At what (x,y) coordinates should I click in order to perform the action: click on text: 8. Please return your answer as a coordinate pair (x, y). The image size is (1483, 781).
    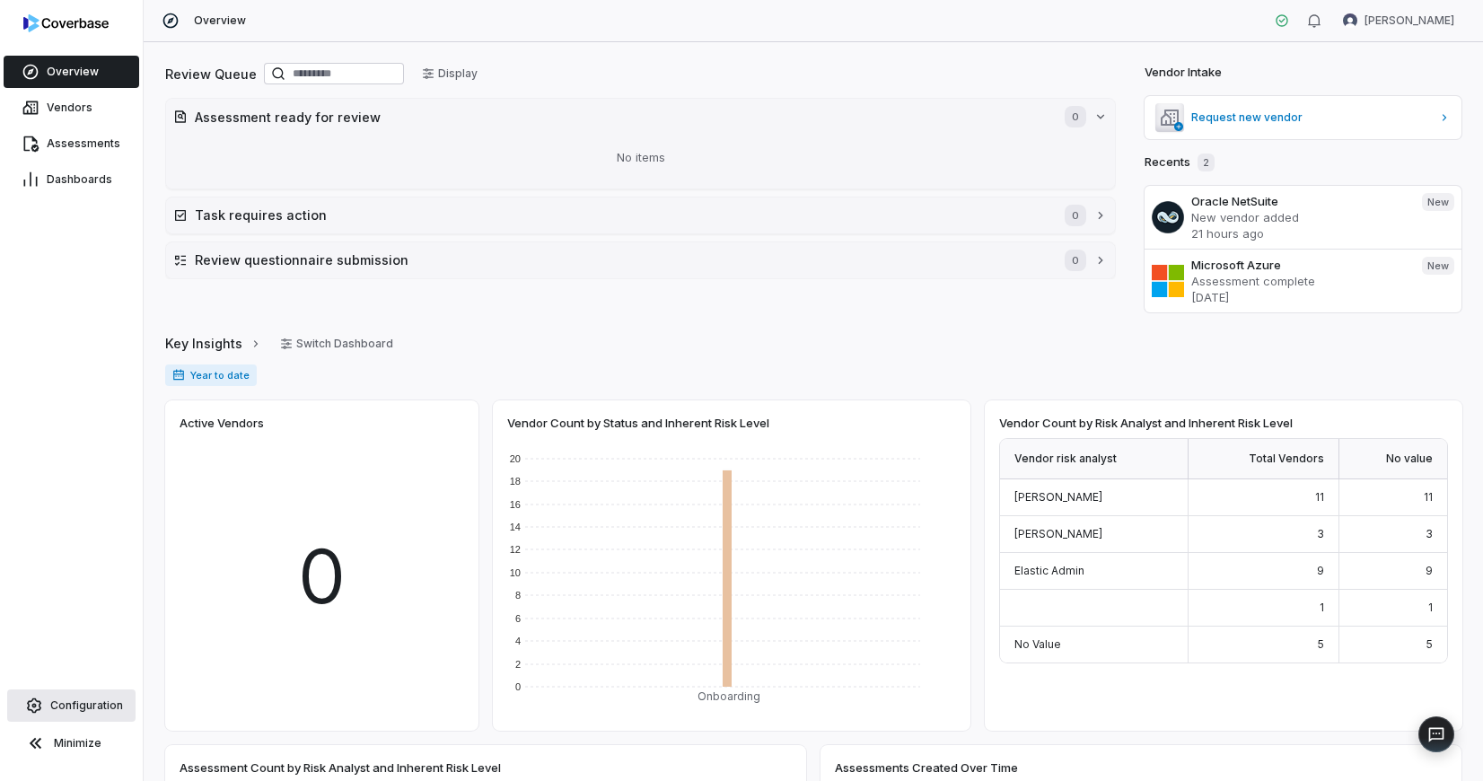
    Looking at the image, I should click on (518, 595).